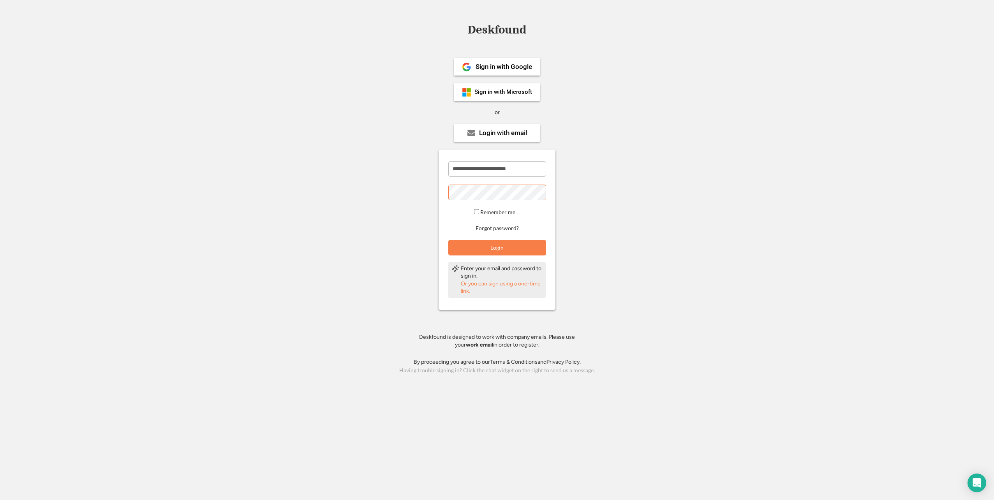 The height and width of the screenshot is (500, 994). What do you see at coordinates (497, 362) in the screenshot?
I see `div: By proceeding you agree to our and` at bounding box center [497, 362].